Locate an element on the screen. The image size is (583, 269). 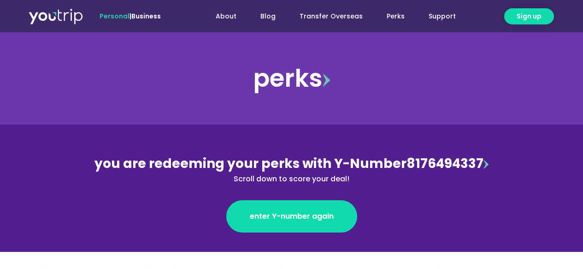
div: Scroll down to score your deal! is located at coordinates (292, 179).